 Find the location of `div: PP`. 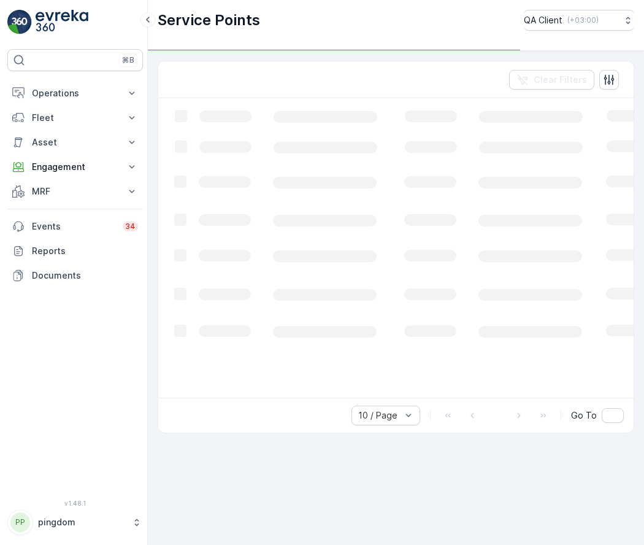

div: PP is located at coordinates (20, 522).